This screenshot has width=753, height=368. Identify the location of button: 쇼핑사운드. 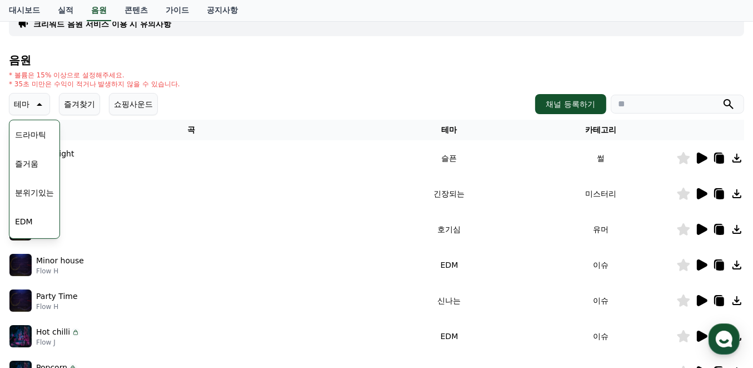
(133, 104).